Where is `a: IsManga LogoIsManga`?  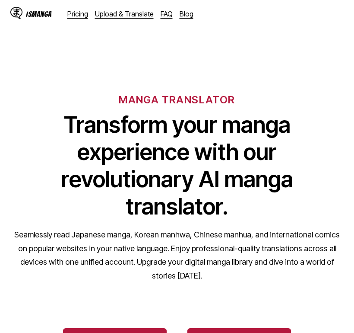
a: IsManga LogoIsManga is located at coordinates (39, 14).